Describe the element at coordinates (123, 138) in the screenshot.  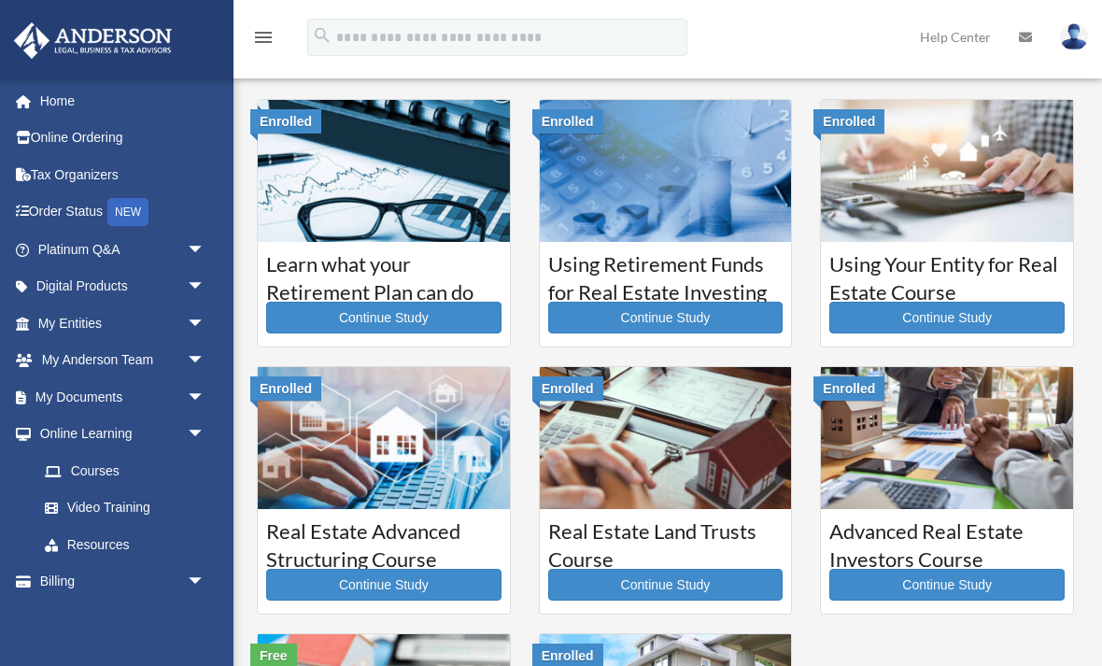
I see `a: Online Ordering` at that location.